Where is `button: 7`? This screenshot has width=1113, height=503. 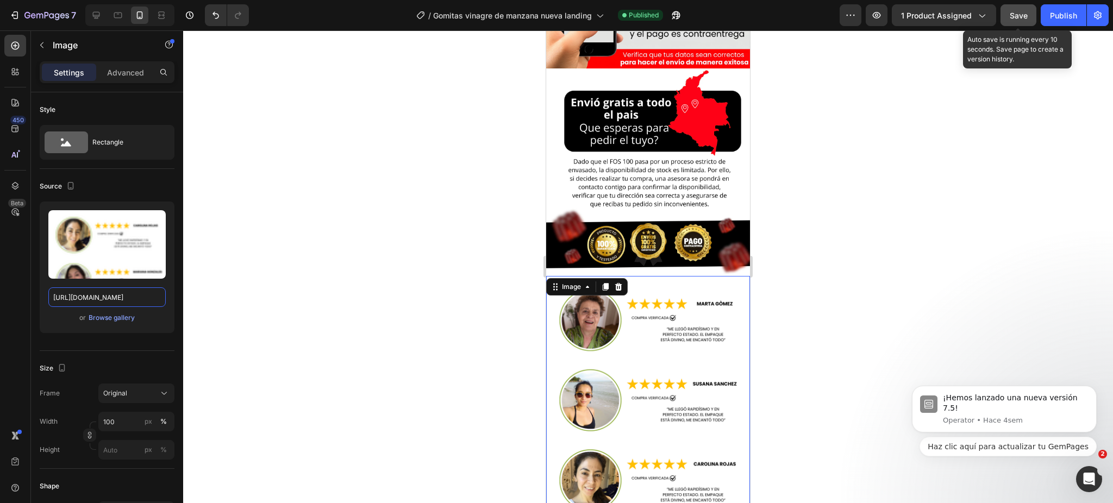
button: 7 is located at coordinates (42, 15).